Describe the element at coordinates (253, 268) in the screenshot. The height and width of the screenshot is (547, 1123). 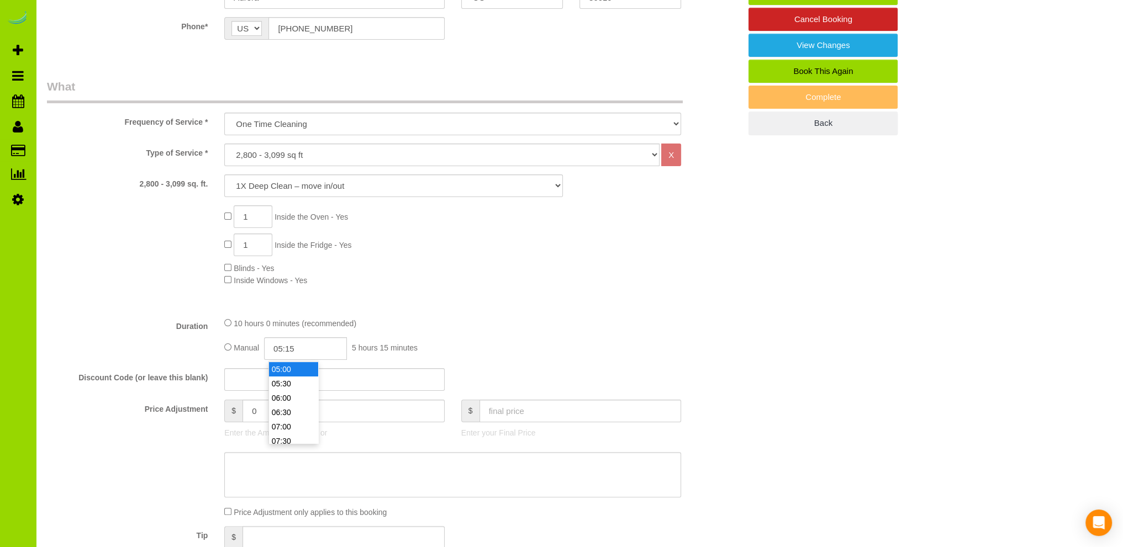
I see `span: Blinds - Yes` at that location.